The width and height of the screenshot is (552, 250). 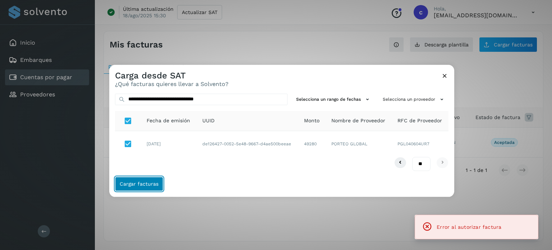 I want to click on button: Selecciona un rango de fechas, so click(x=333, y=99).